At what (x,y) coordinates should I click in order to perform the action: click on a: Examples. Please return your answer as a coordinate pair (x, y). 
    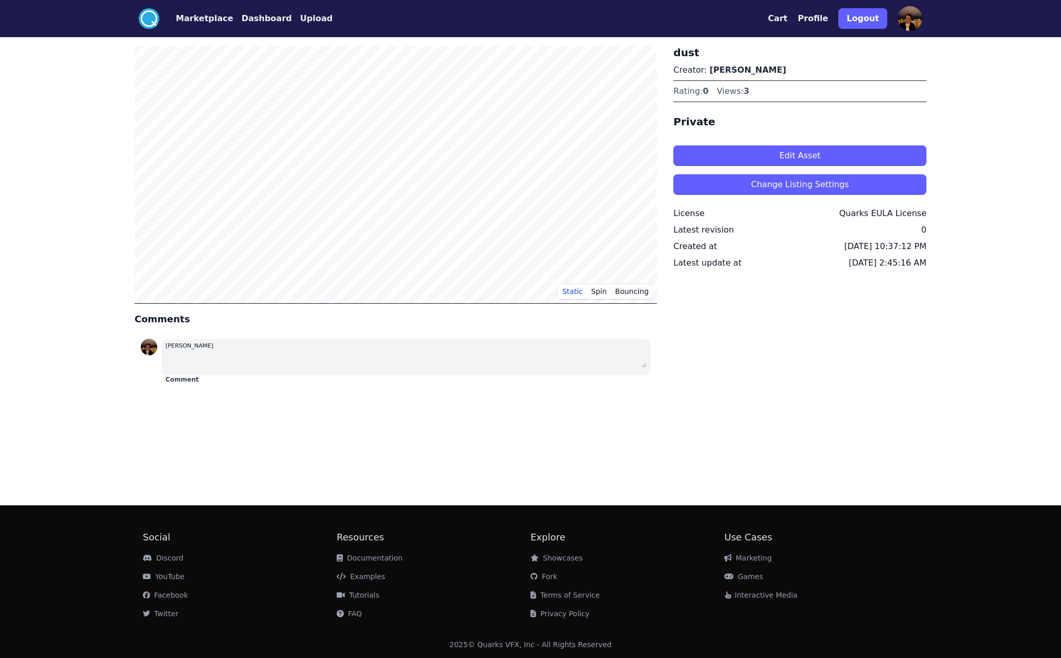
    Looking at the image, I should click on (361, 576).